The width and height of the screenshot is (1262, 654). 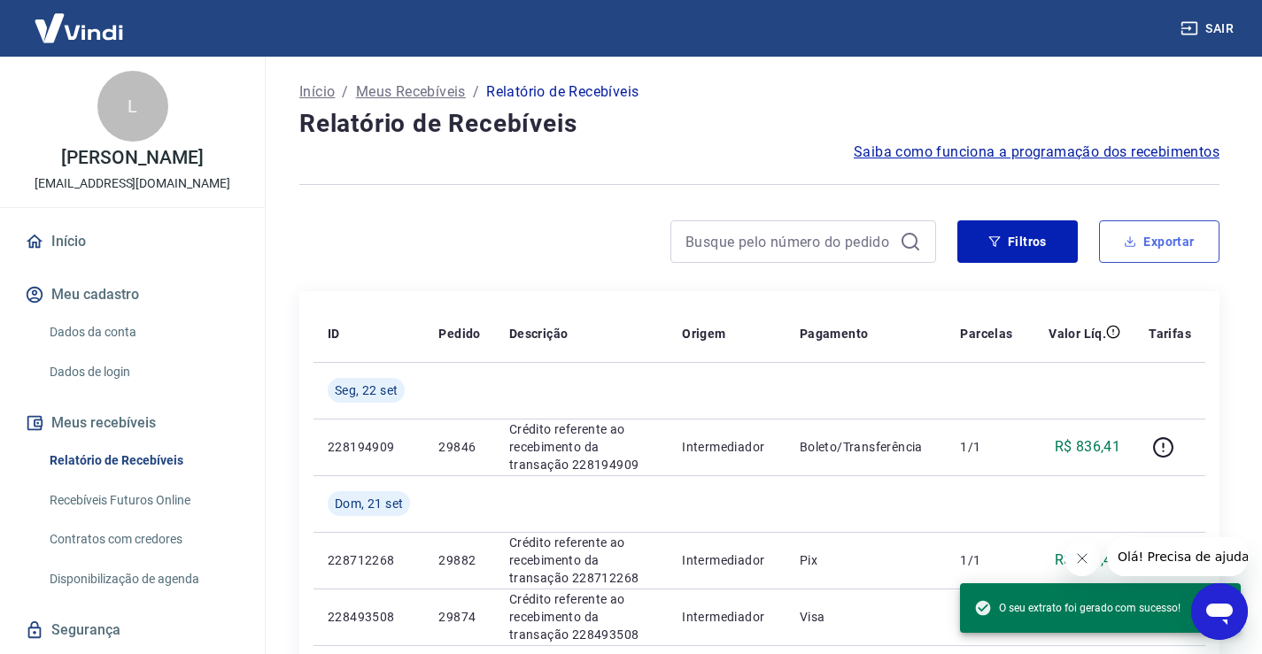 What do you see at coordinates (866, 447) in the screenshot?
I see `p: Boleto/Transferência` at bounding box center [866, 447].